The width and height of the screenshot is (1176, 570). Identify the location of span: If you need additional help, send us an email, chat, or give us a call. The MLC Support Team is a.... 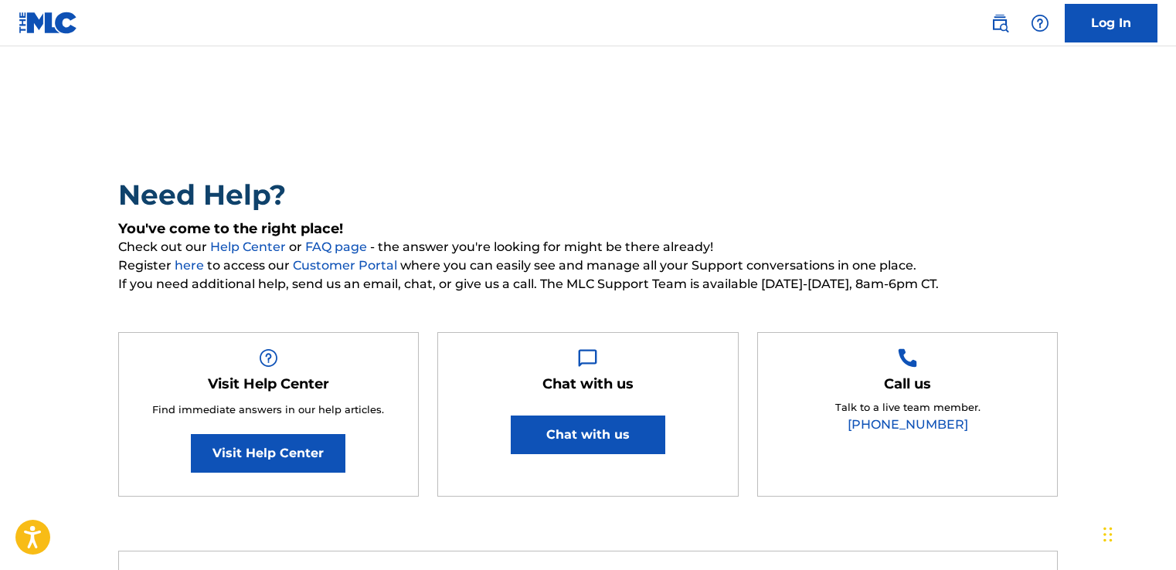
(588, 284).